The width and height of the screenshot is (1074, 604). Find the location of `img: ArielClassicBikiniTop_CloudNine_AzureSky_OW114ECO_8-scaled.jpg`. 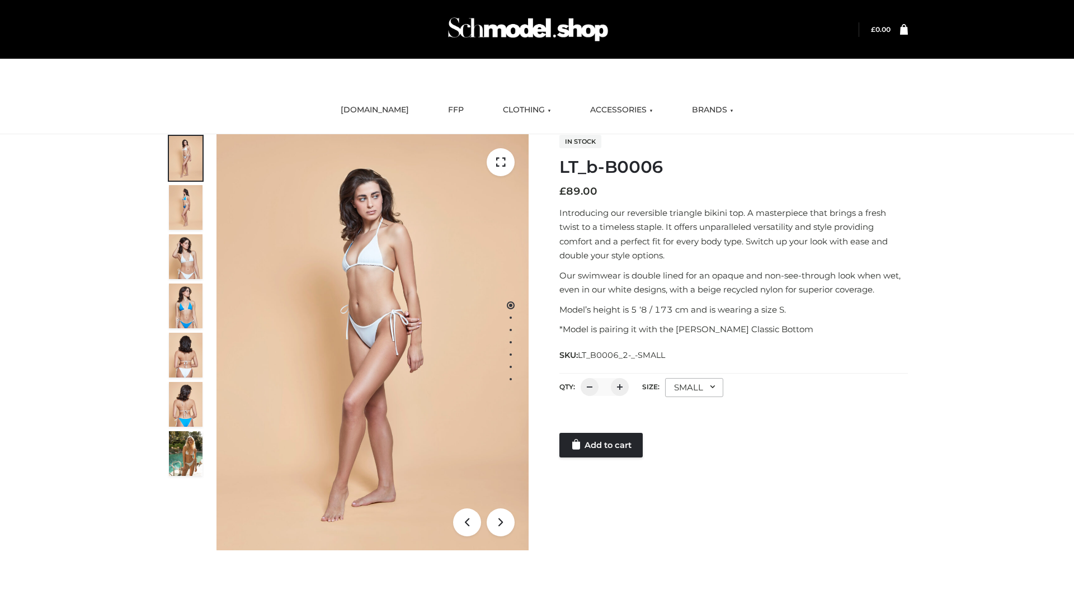

img: ArielClassicBikiniTop_CloudNine_AzureSky_OW114ECO_8-scaled.jpg is located at coordinates (186, 404).